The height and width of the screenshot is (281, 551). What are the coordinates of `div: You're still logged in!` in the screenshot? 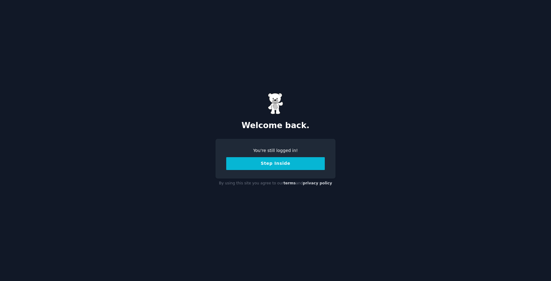 It's located at (275, 151).